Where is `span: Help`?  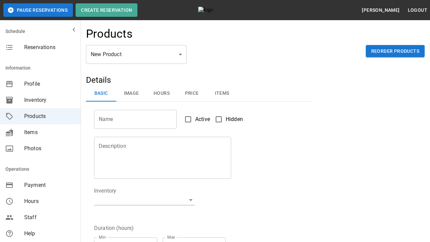
span: Help is located at coordinates (50, 233).